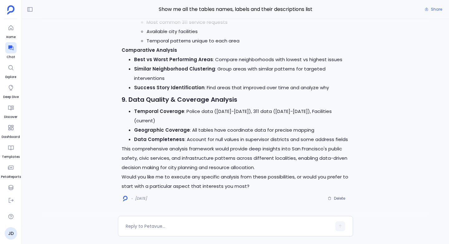  What do you see at coordinates (11, 97) in the screenshot?
I see `span: Deep Dive` at bounding box center [11, 97].